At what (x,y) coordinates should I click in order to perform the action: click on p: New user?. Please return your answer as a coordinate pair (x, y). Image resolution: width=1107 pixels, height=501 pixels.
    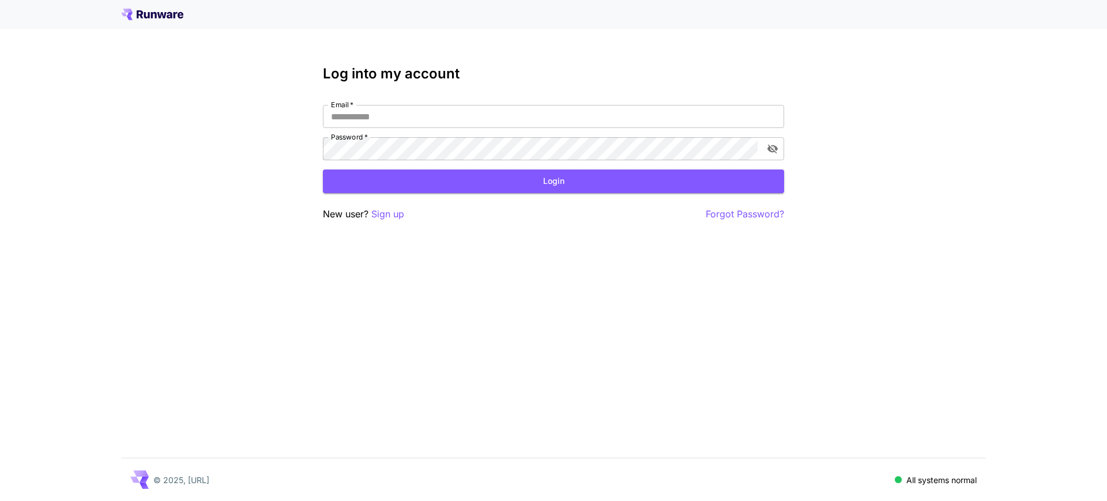
    Looking at the image, I should click on (363, 214).